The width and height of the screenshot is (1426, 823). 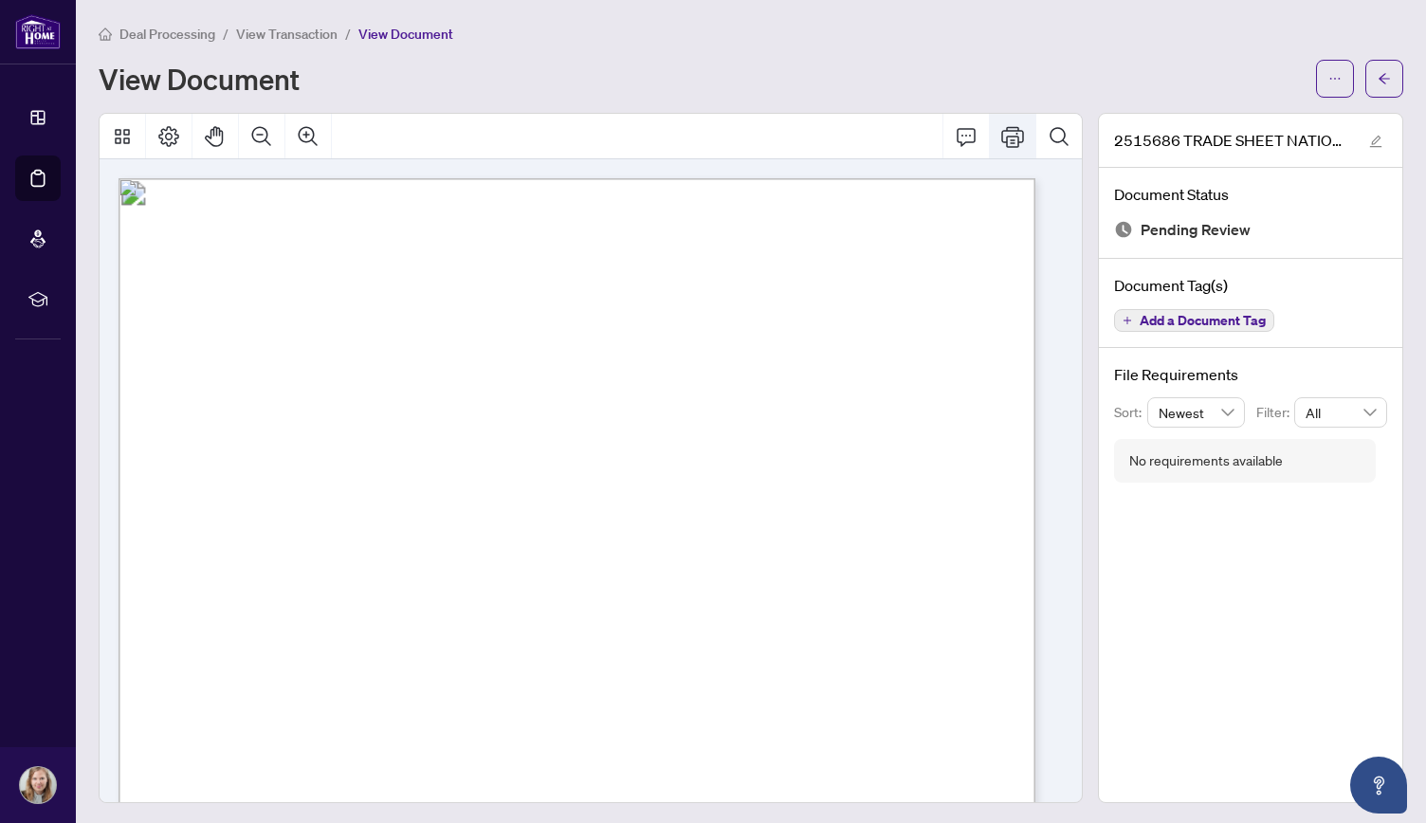 What do you see at coordinates (1196, 412) in the screenshot?
I see `span: Newest` at bounding box center [1196, 412].